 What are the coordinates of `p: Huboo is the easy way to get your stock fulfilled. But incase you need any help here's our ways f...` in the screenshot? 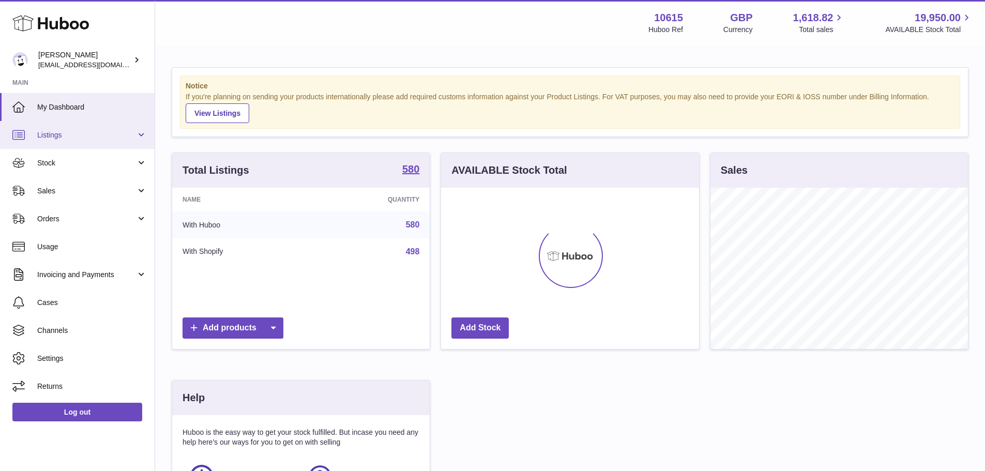 It's located at (301, 438).